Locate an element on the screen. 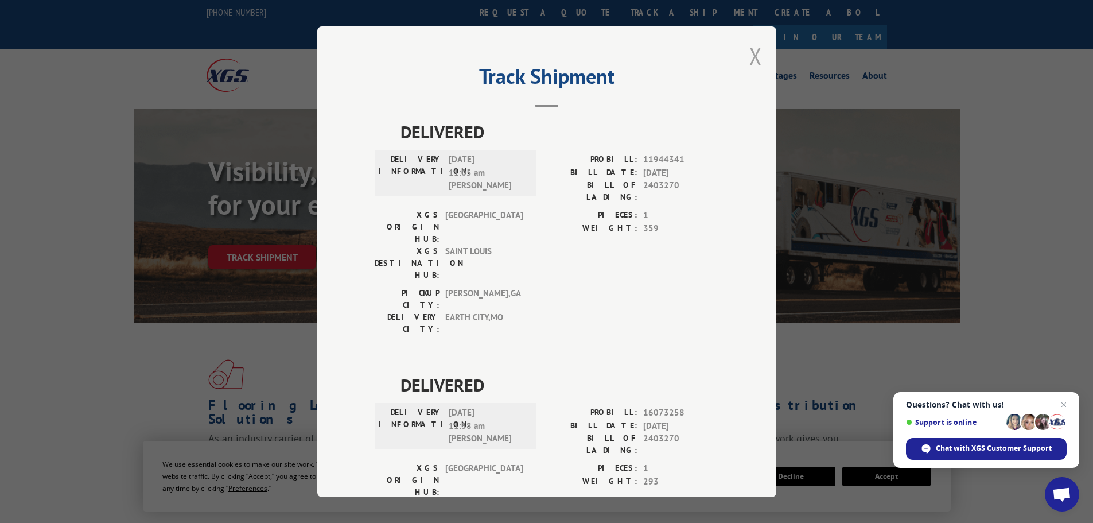  span: Chat with XGS Customer Support is located at coordinates (994, 448).